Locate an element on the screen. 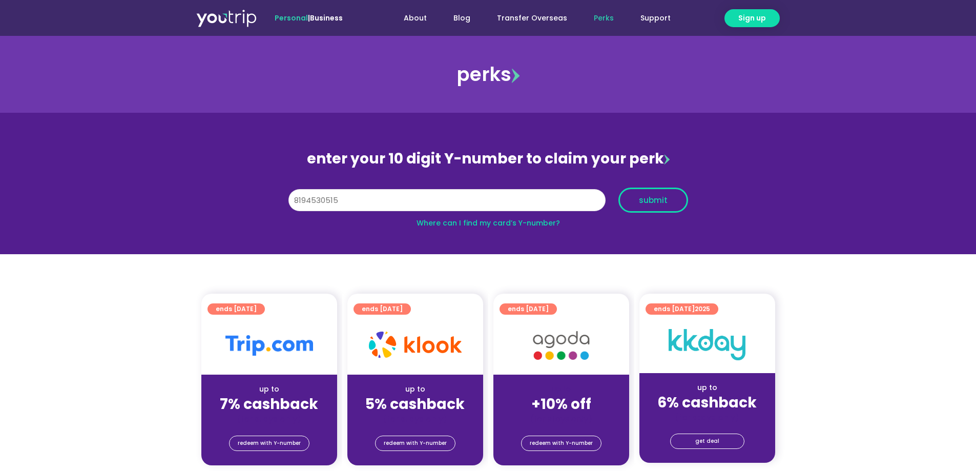 This screenshot has width=976, height=471. a: Sign up is located at coordinates (752, 18).